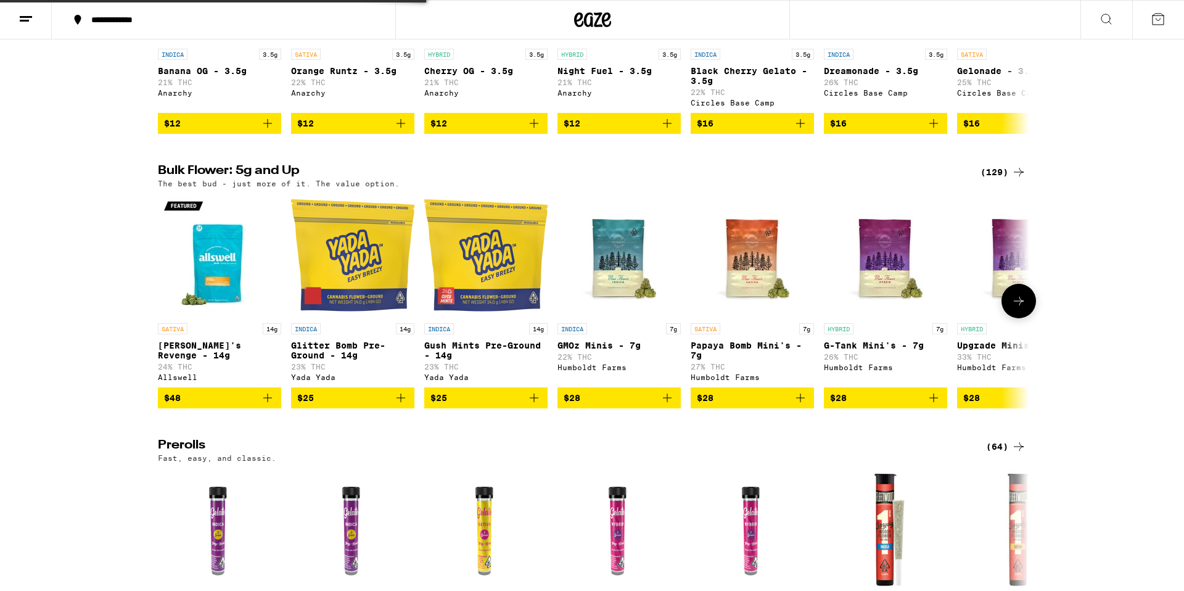 The height and width of the screenshot is (591, 1184). I want to click on div: (129), so click(1003, 172).